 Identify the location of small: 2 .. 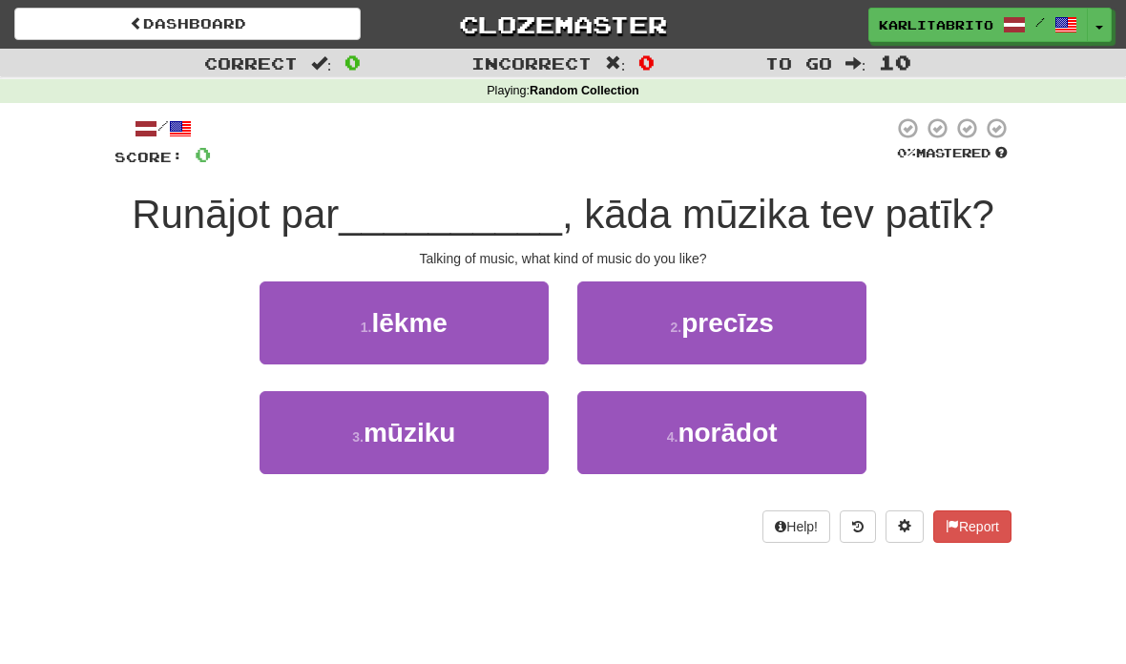
(677, 327).